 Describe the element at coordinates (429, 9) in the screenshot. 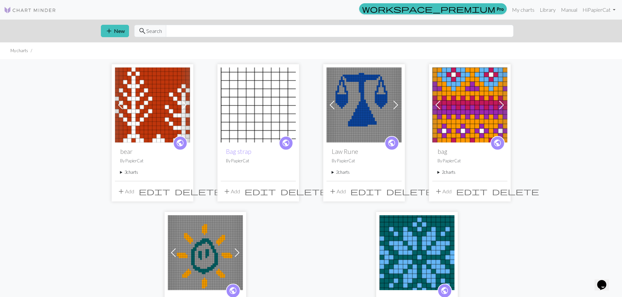

I see `span: workspace_premium` at that location.